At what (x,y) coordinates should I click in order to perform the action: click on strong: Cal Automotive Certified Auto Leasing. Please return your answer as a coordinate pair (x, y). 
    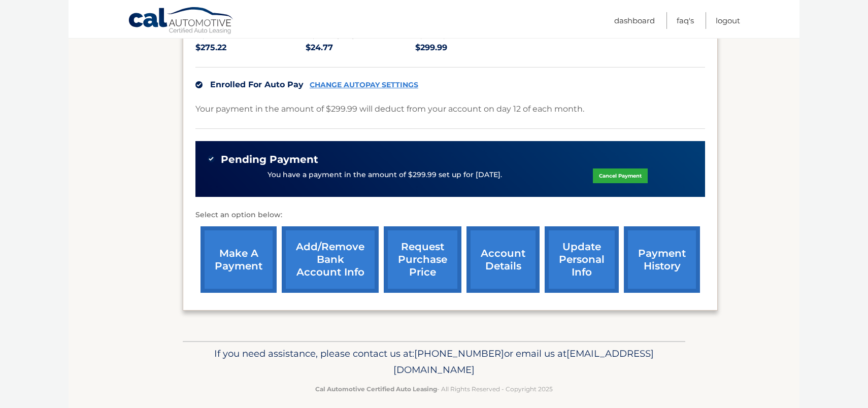
    Looking at the image, I should click on (376, 389).